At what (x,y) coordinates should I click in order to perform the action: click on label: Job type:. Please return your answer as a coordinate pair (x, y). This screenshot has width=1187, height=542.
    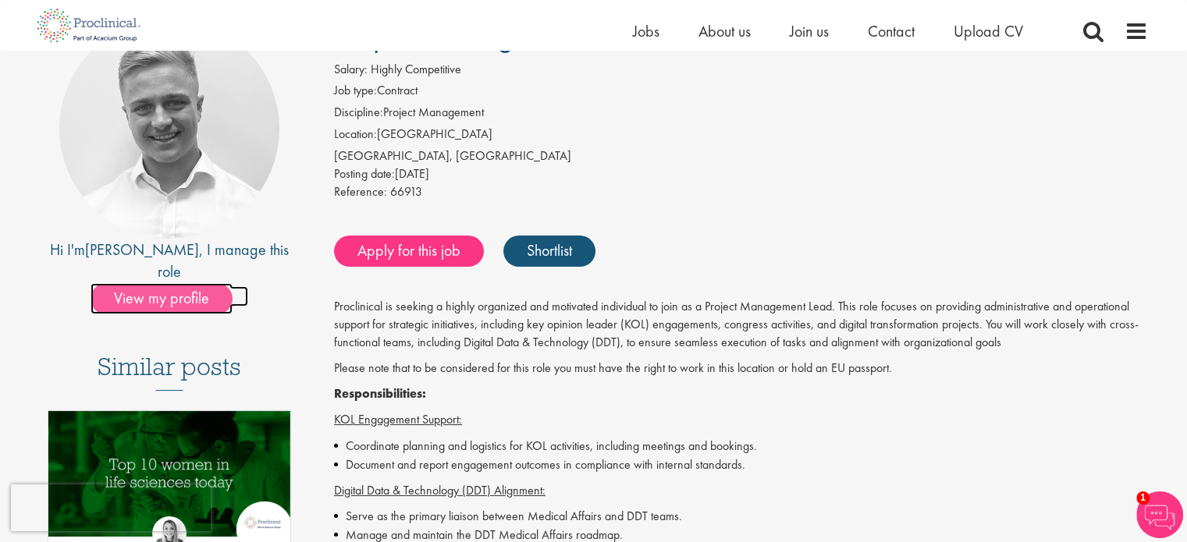
    Looking at the image, I should click on (355, 91).